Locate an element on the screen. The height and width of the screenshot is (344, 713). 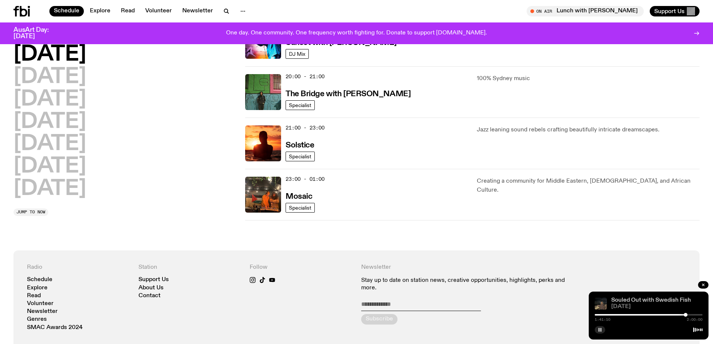
a: A girl standing in the ocean as waist level, staring into the rise of the sun. is located at coordinates (263, 143).